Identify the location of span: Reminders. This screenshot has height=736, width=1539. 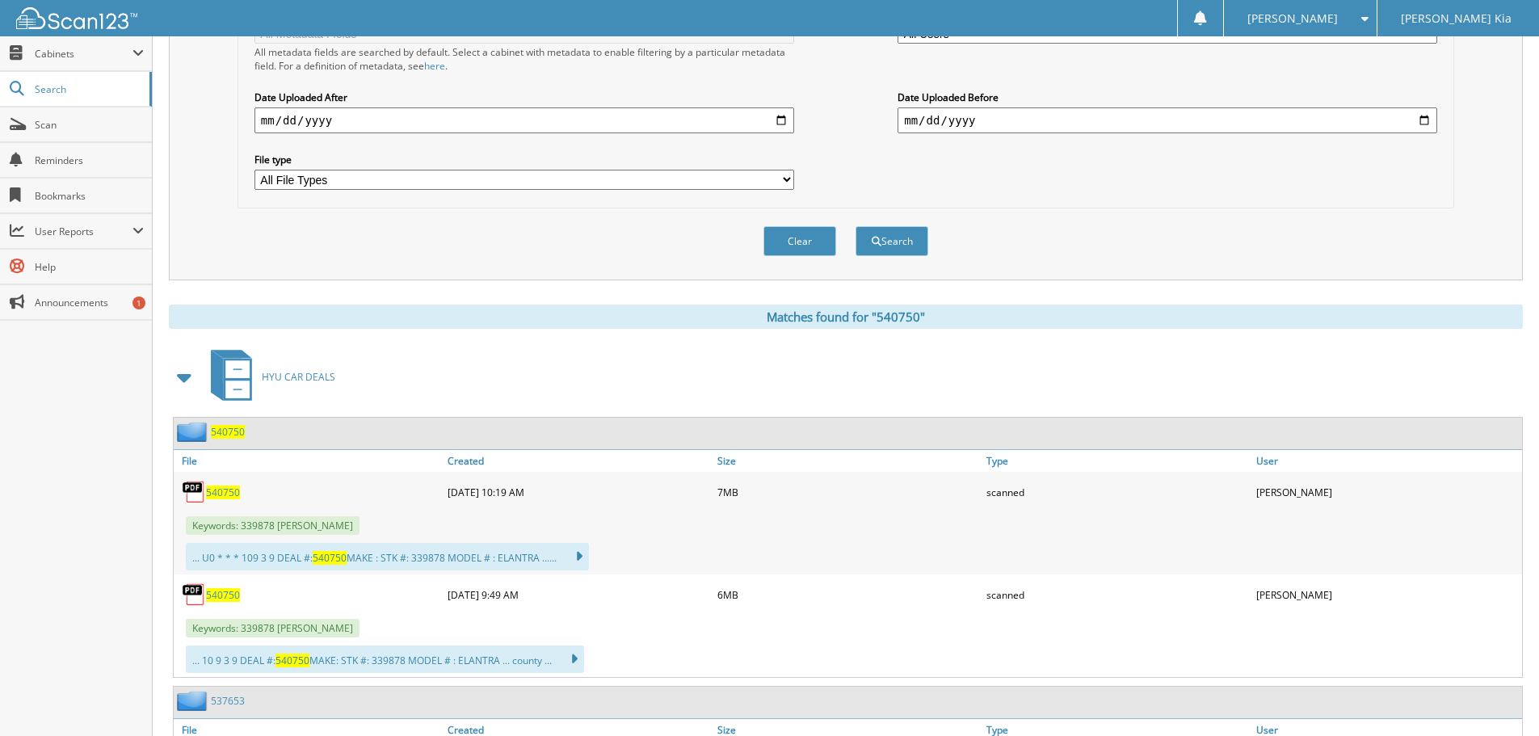
(89, 160).